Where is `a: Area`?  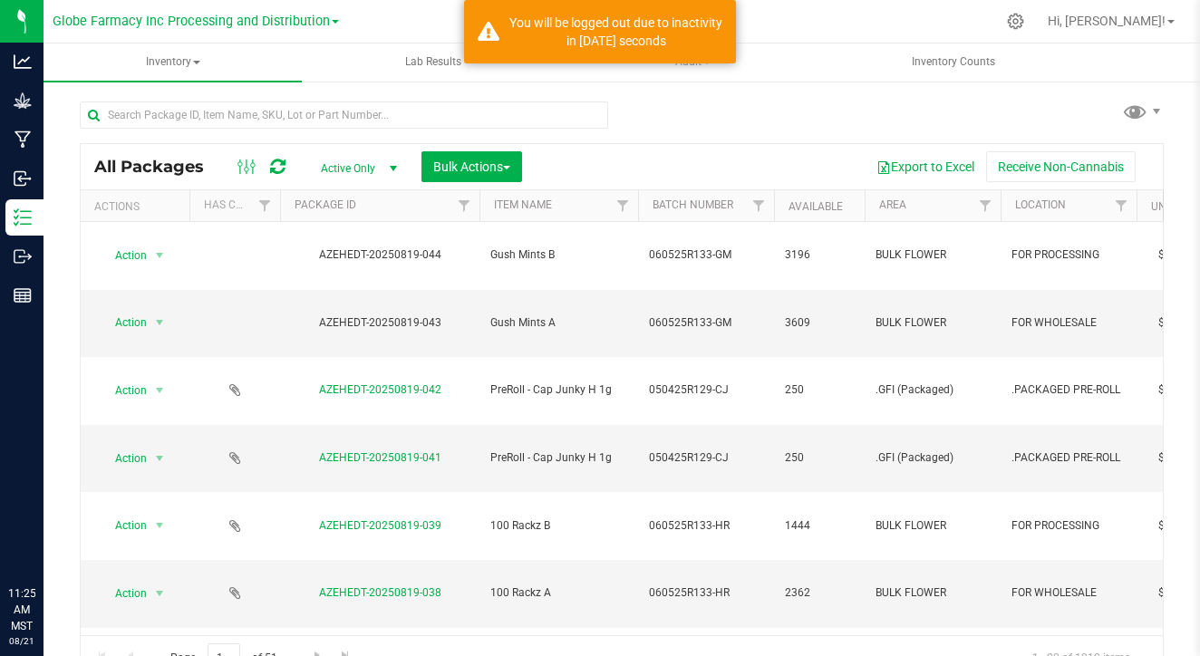 a: Area is located at coordinates (893, 205).